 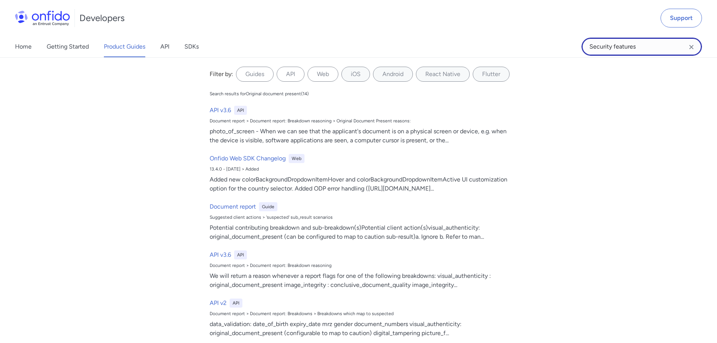 What do you see at coordinates (362, 314) in the screenshot?
I see `div: Document report > Document report: Breakdowns > Breakdowns which map to suspected` at bounding box center [362, 314].